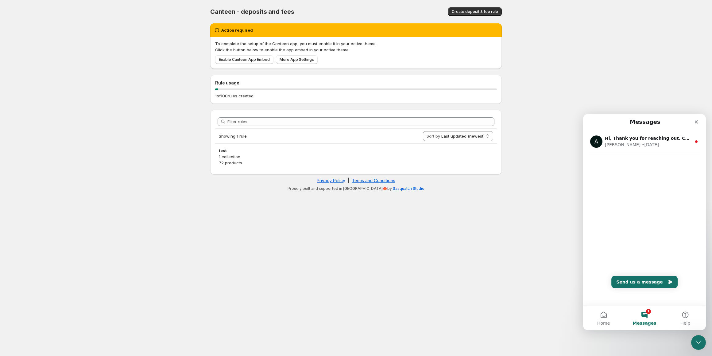  What do you see at coordinates (283, 24) in the screenshot?
I see `span: Hi, Thank you for reaching out. Could you please clarify what you mean by added an attribute? Add...` at bounding box center [283, 24].